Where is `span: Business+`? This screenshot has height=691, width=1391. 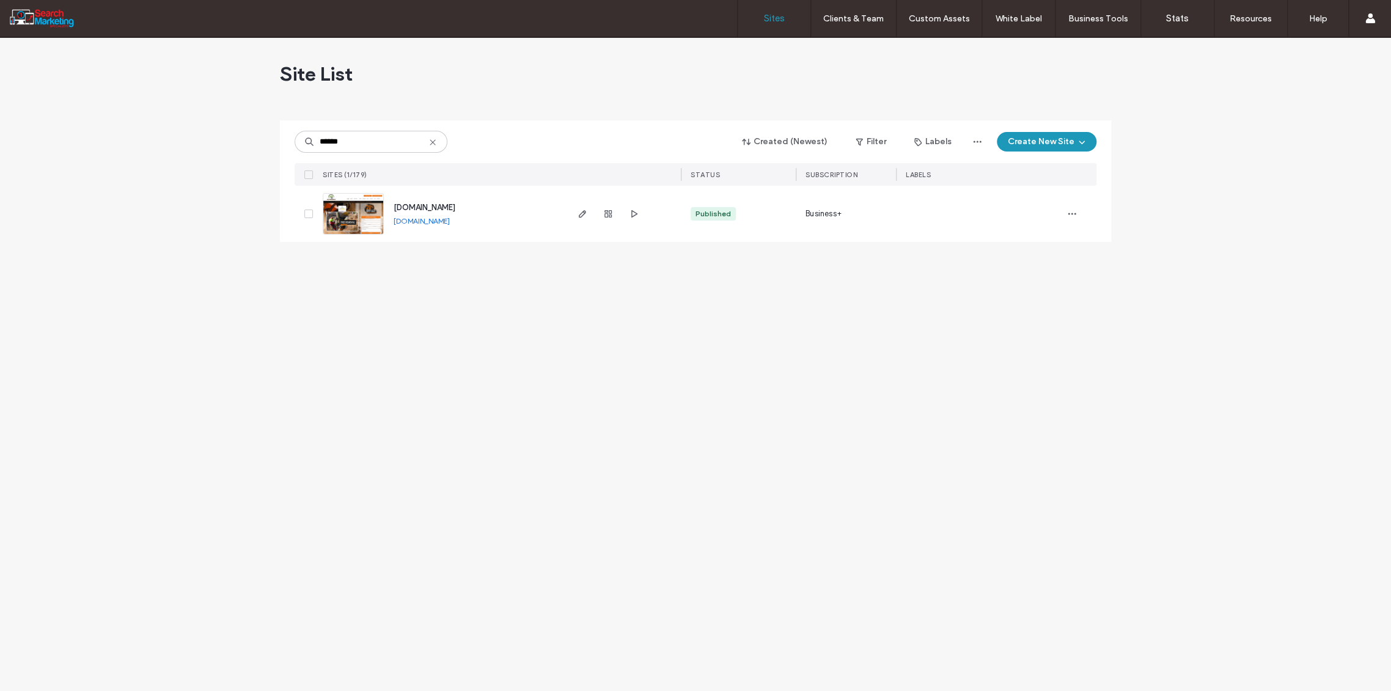 span: Business+ is located at coordinates (823, 214).